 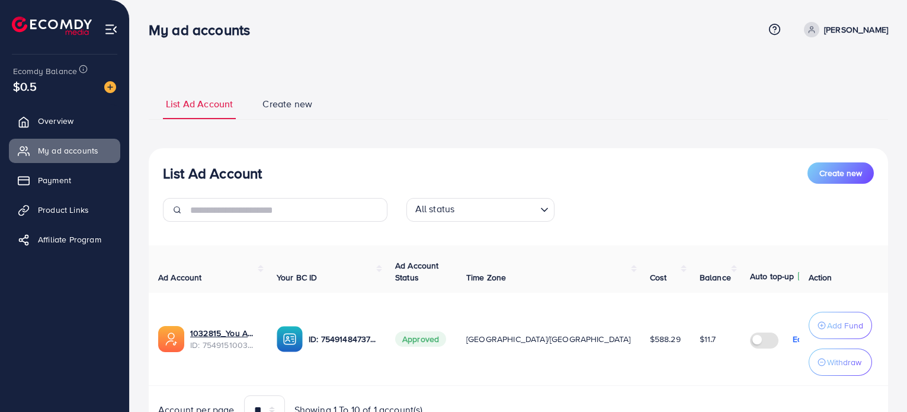 I want to click on p: Auto top-up, so click(x=772, y=276).